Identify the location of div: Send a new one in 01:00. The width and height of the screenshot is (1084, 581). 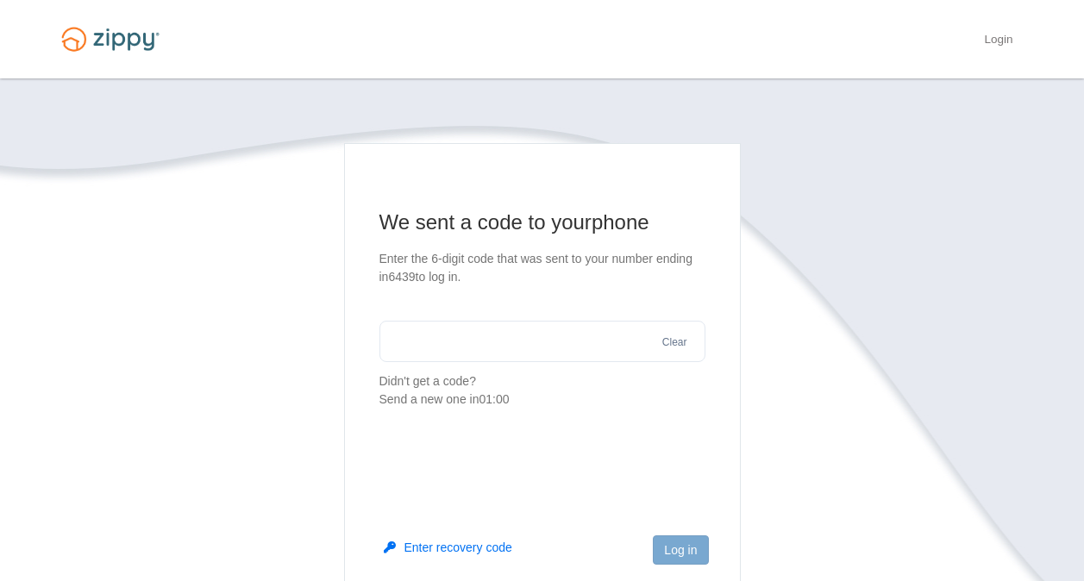
(542, 399).